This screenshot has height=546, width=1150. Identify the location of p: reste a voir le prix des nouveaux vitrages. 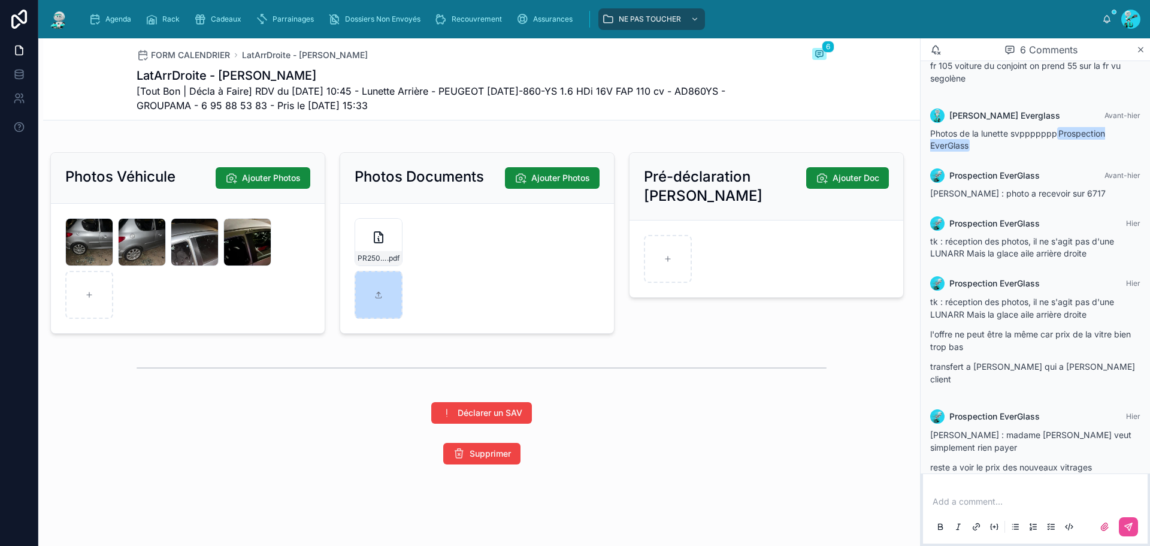
(1035, 467).